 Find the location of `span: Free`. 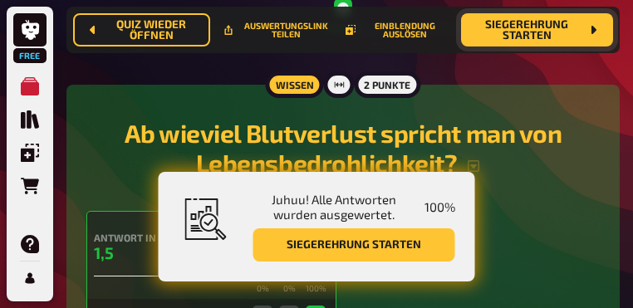

span: Free is located at coordinates (30, 56).